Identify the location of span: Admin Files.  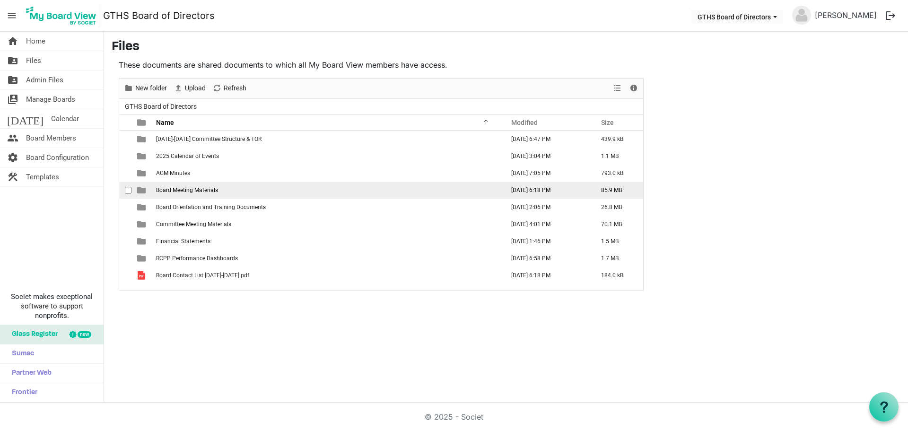
(44, 80).